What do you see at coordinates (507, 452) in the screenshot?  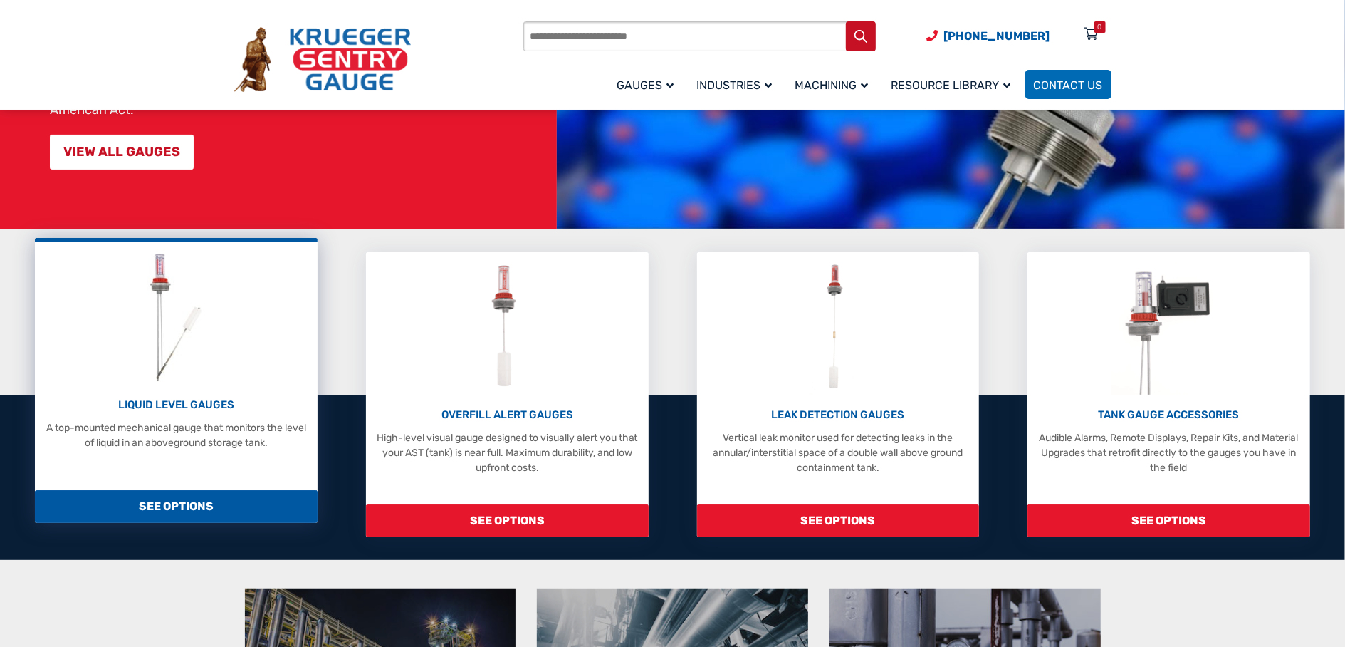 I see `p: High-level visual gauge designed to visually alert you that your AST (tank) is near full. Maximum...` at bounding box center [507, 452].